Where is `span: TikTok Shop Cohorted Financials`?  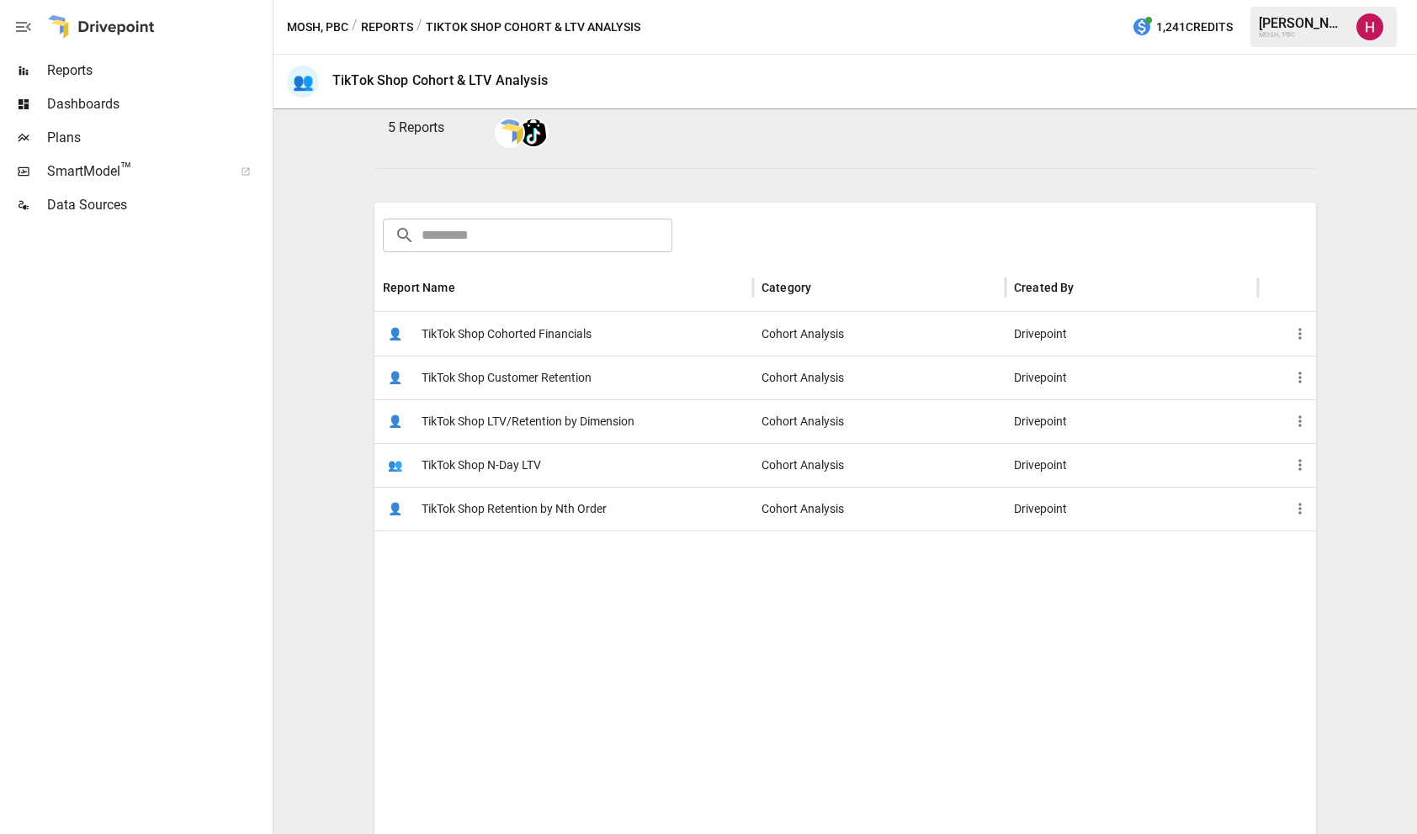
span: TikTok Shop Cohorted Financials is located at coordinates (506, 334).